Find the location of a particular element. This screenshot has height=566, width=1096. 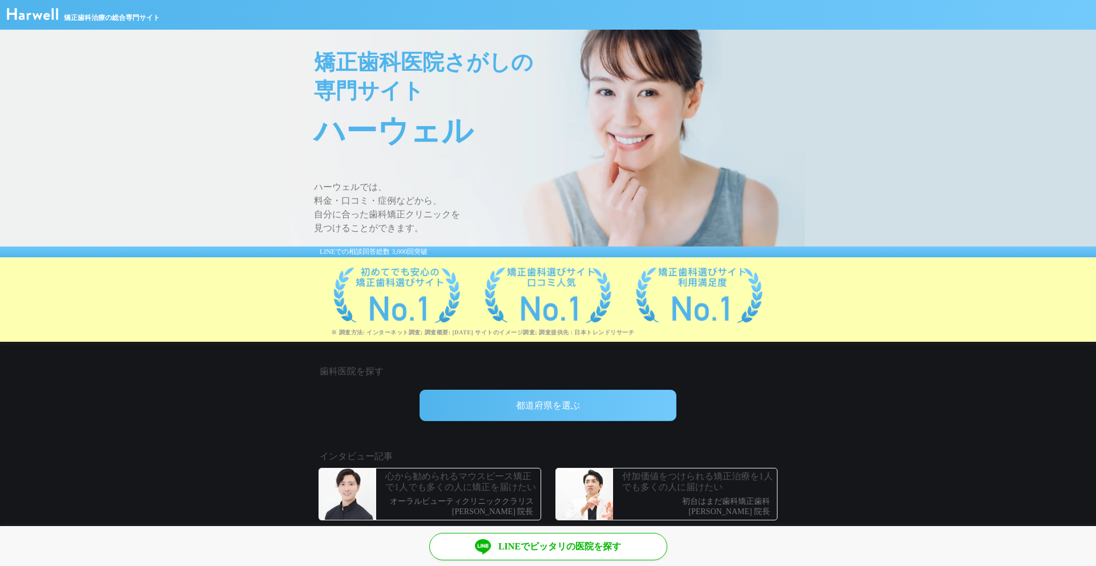

p: 初台はまだ歯科矯正歯科 is located at coordinates (726, 502).